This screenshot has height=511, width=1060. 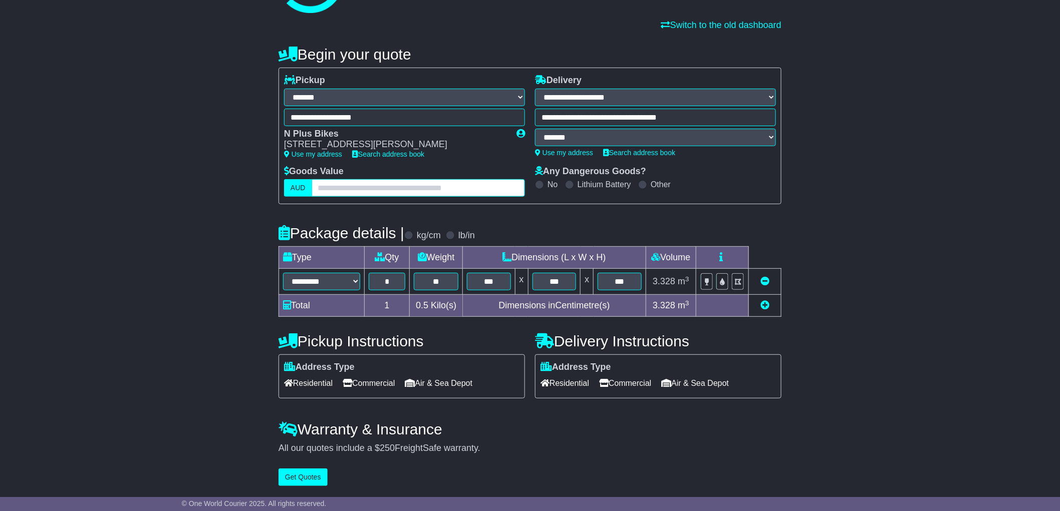 What do you see at coordinates (552, 184) in the screenshot?
I see `label: No` at bounding box center [552, 184].